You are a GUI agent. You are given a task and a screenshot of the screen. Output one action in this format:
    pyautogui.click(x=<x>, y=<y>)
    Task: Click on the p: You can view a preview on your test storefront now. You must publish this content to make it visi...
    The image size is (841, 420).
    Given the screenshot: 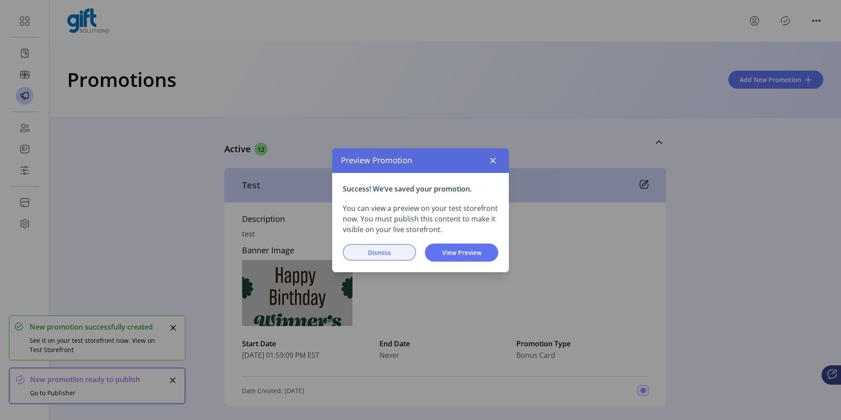 What is the action you would take?
    pyautogui.click(x=420, y=219)
    